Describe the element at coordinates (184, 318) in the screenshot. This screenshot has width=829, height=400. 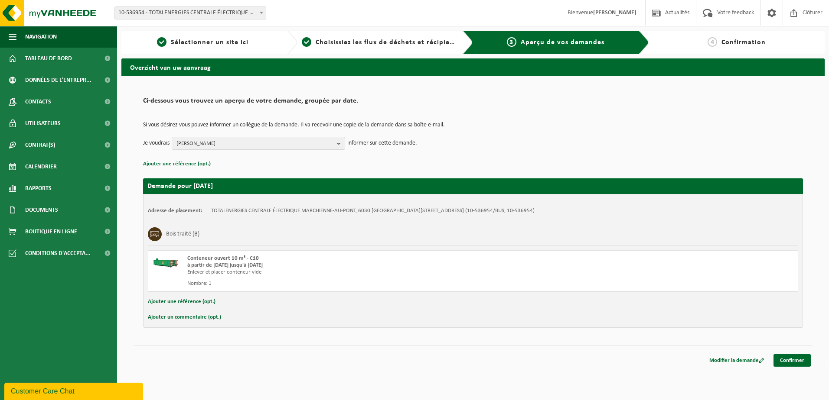
I see `button: Ajouter un commentaire (opt.)` at that location.